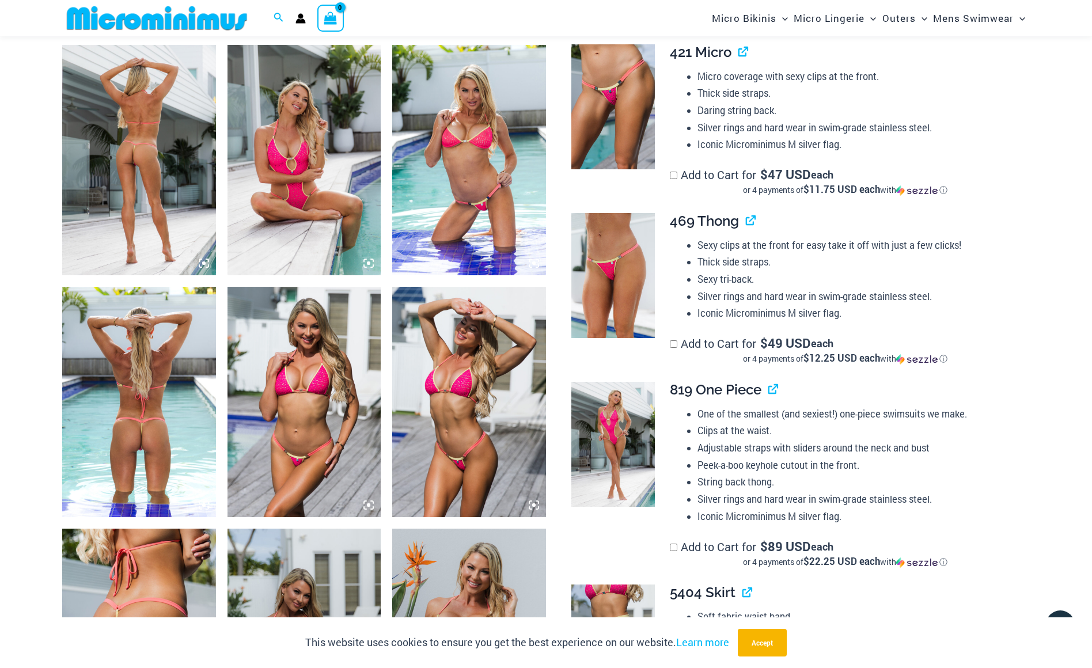 The height and width of the screenshot is (668, 1092). I want to click on button: Accept, so click(762, 643).